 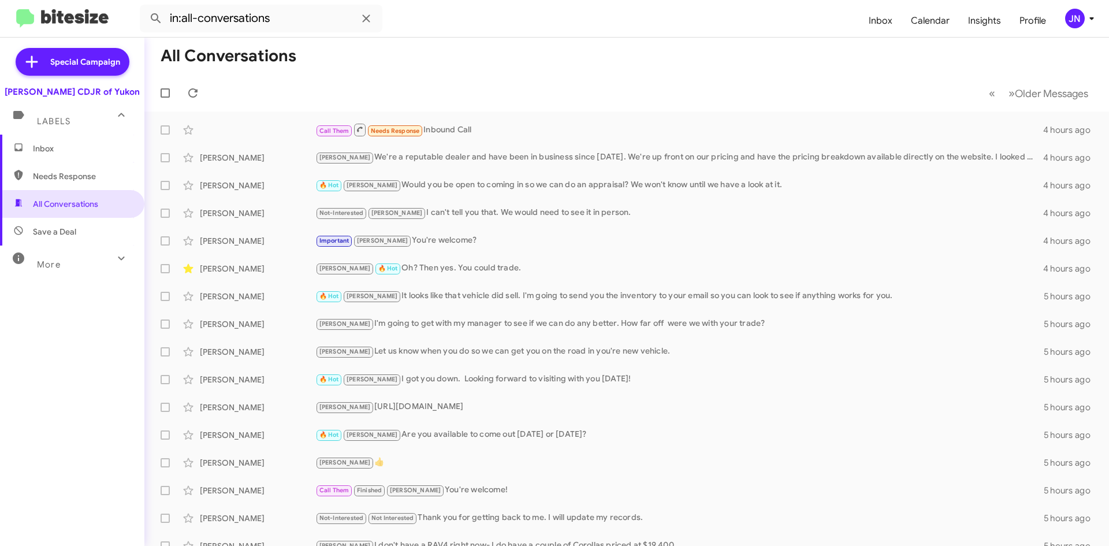 I want to click on button: Previous, so click(x=991, y=93).